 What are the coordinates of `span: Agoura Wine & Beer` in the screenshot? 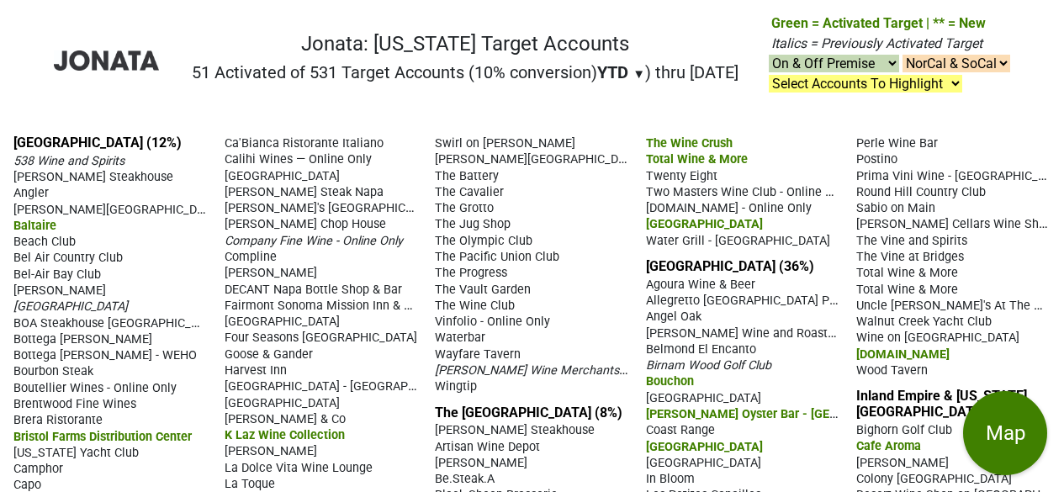 It's located at (700, 284).